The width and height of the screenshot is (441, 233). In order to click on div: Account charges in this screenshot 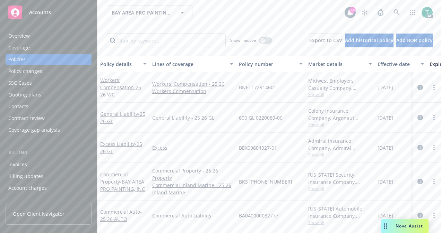, I will do `click(27, 188)`.